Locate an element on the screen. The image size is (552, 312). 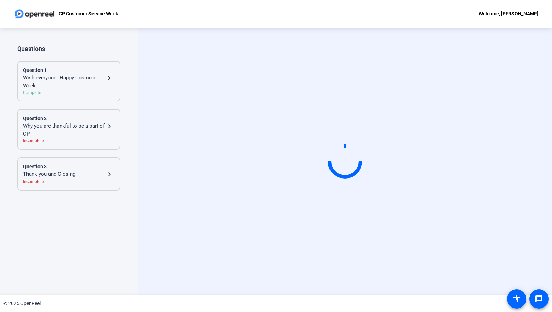
div: Questions is located at coordinates (69, 49).